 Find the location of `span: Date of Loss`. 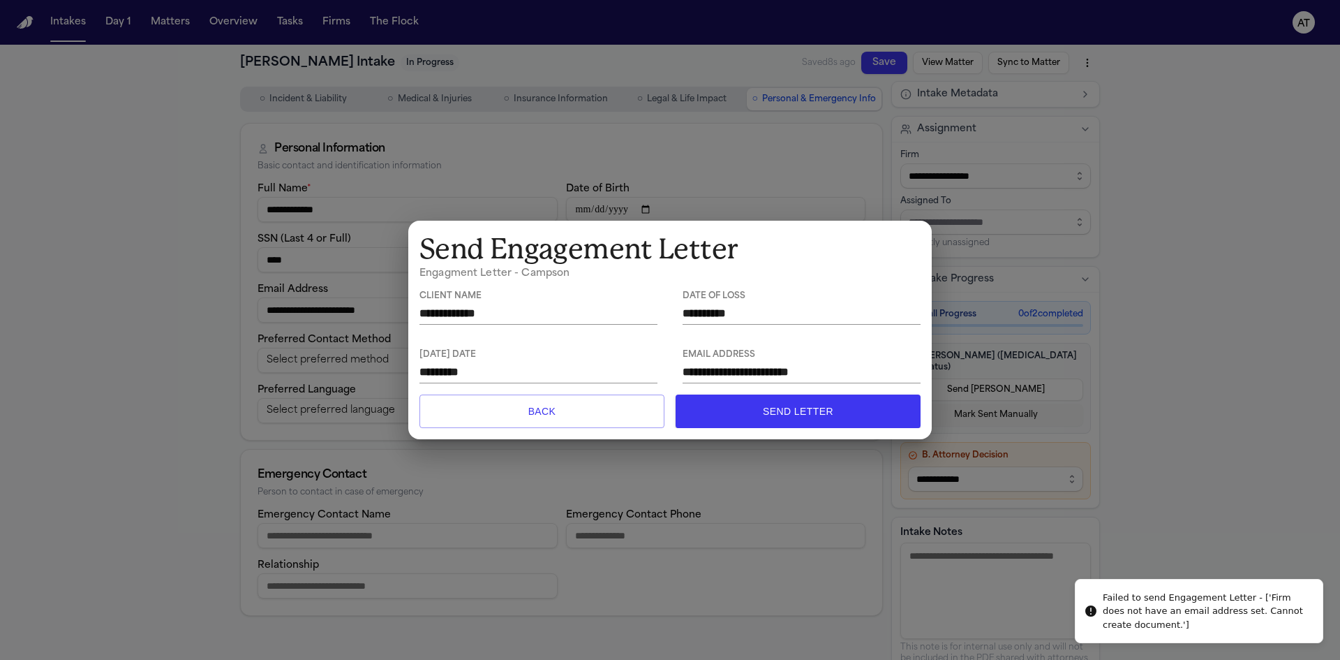

span: Date of Loss is located at coordinates (801, 296).